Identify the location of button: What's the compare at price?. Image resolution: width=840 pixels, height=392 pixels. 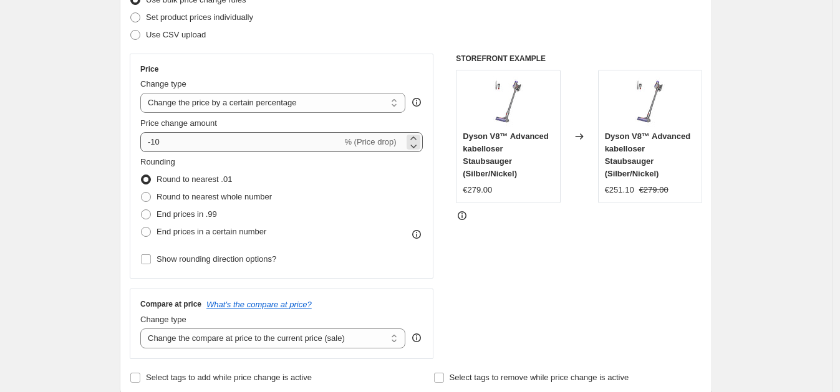
(259, 304).